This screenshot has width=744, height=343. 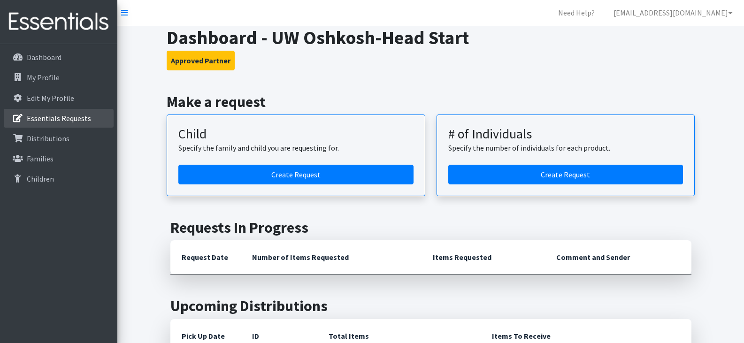 I want to click on a: Need Help?, so click(x=576, y=13).